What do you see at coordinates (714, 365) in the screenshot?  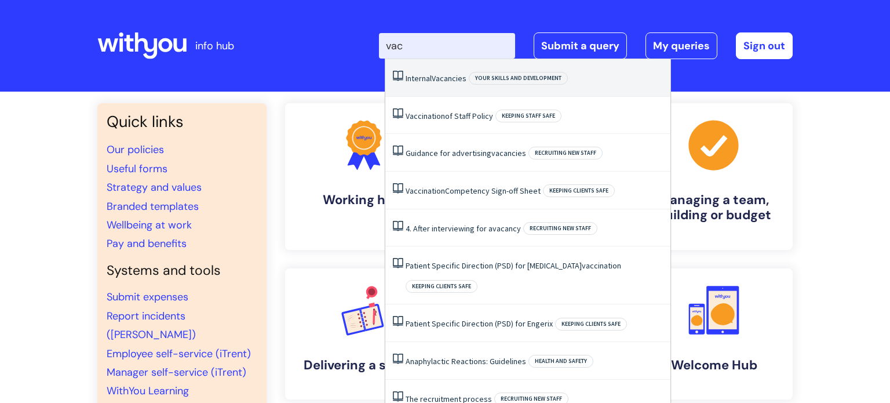 I see `h4: Welcome Hub` at bounding box center [714, 365].